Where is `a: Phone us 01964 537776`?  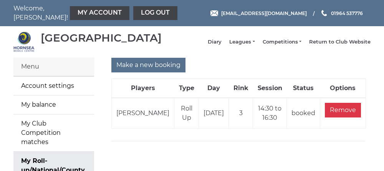 a: Phone us 01964 537776 is located at coordinates (342, 13).